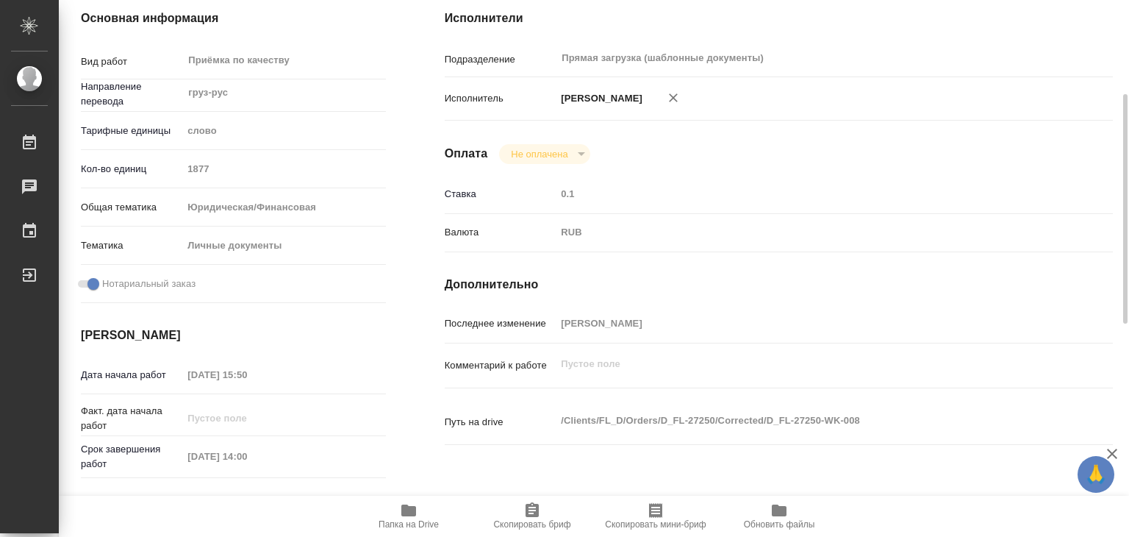 The image size is (1129, 537). Describe the element at coordinates (656, 516) in the screenshot. I see `button: Скопировать мини-бриф` at that location.